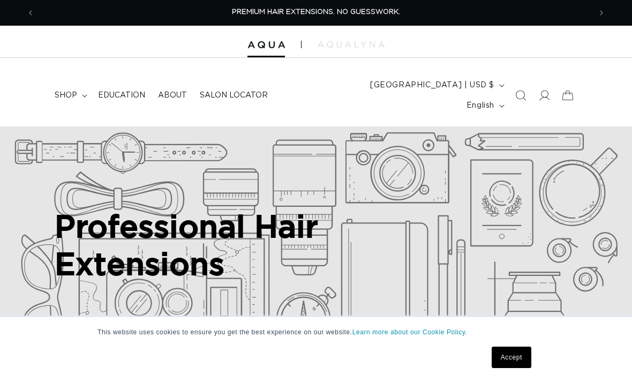 The height and width of the screenshot is (382, 632). Describe the element at coordinates (316, 12) in the screenshot. I see `span: PREMIUM HAIR EXTENSIONS. NO GUESSWORK.` at that location.